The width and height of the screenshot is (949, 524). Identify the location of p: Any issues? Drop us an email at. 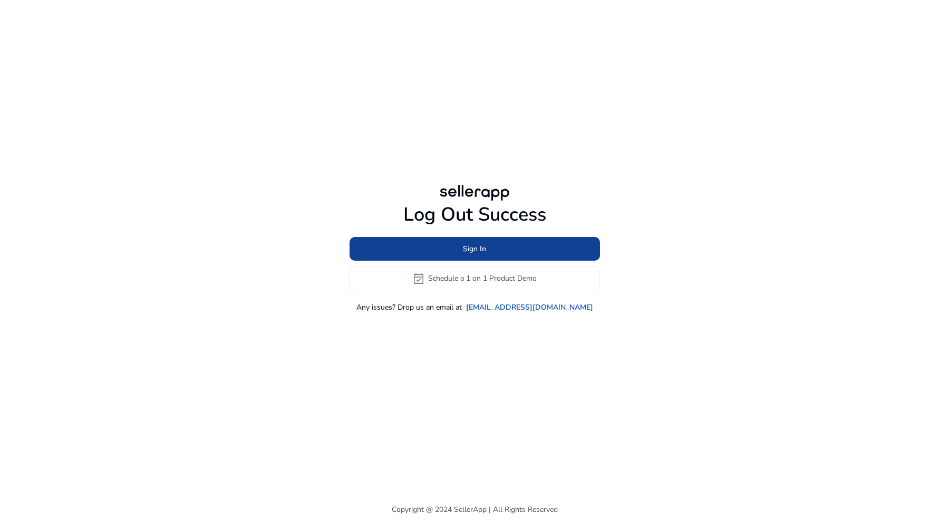
(409, 307).